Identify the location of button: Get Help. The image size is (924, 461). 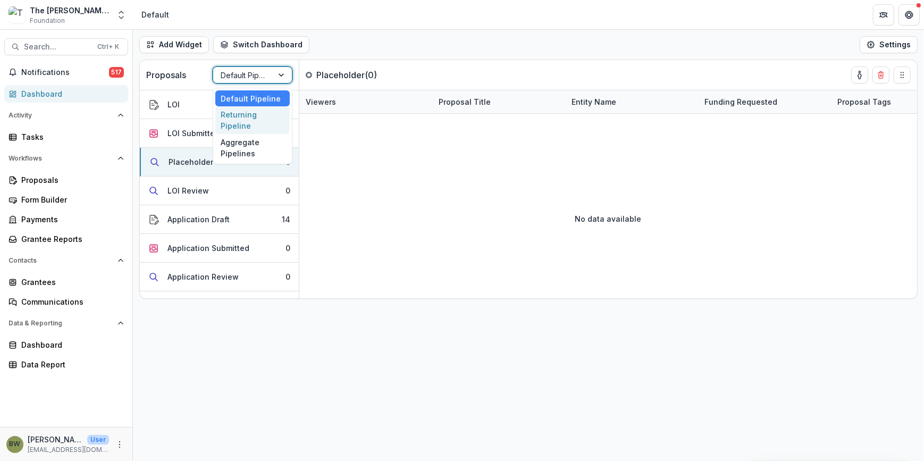
(909, 15).